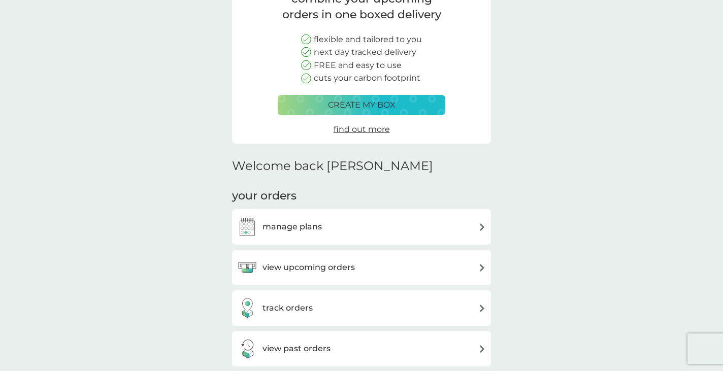  What do you see at coordinates (296, 349) in the screenshot?
I see `h3: view past orders` at bounding box center [296, 349].